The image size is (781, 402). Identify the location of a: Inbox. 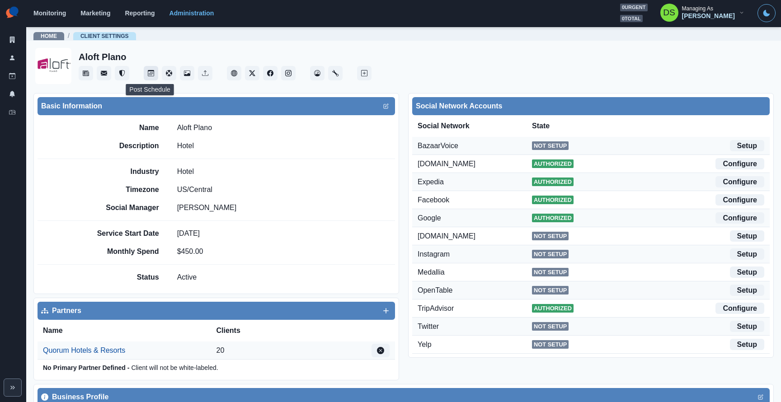
(12, 112).